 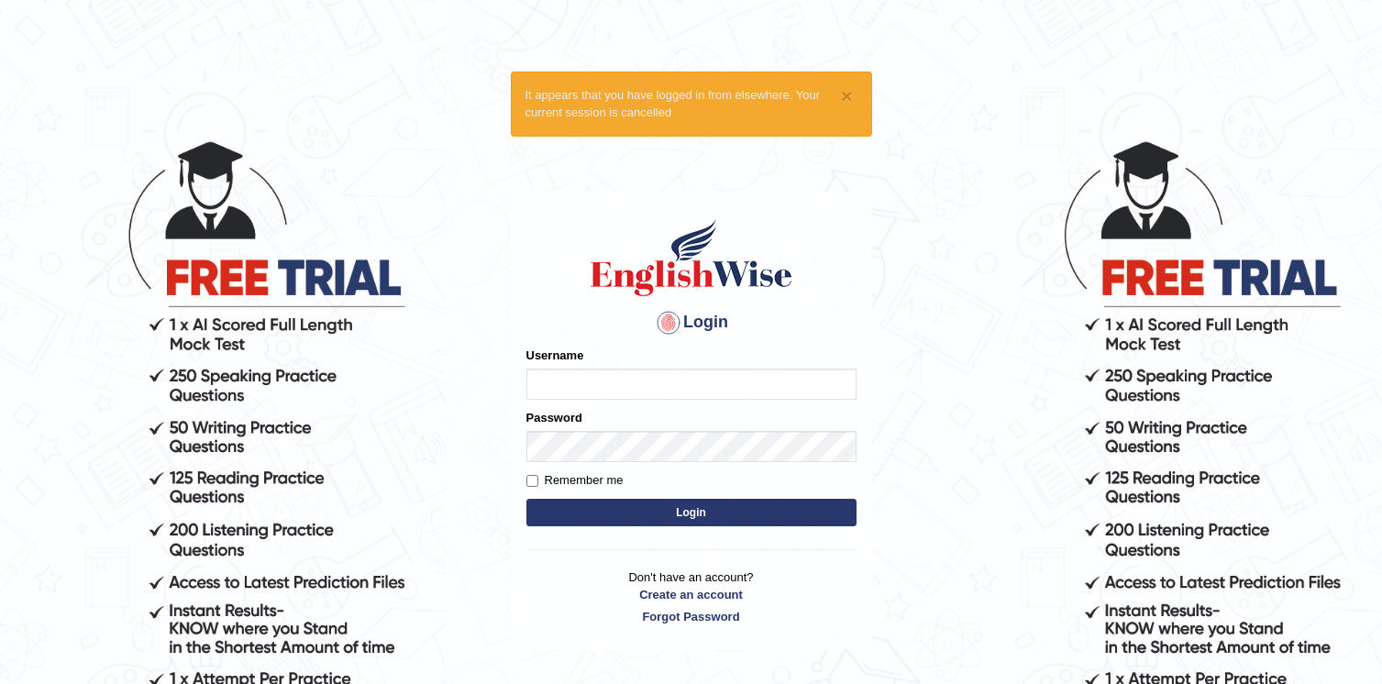 What do you see at coordinates (554, 417) in the screenshot?
I see `label: Password` at bounding box center [554, 417].